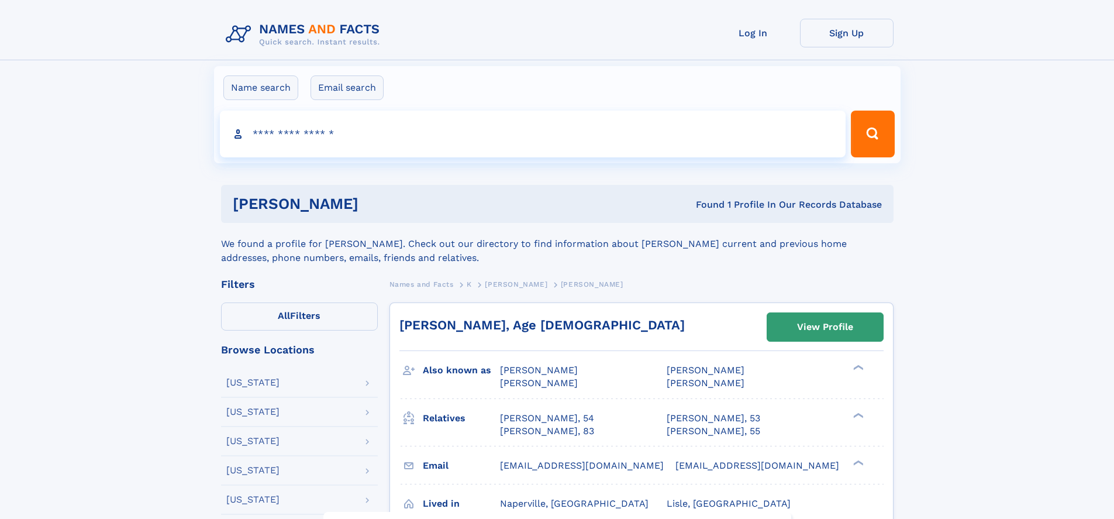 The width and height of the screenshot is (1114, 519). I want to click on span: K, so click(469, 284).